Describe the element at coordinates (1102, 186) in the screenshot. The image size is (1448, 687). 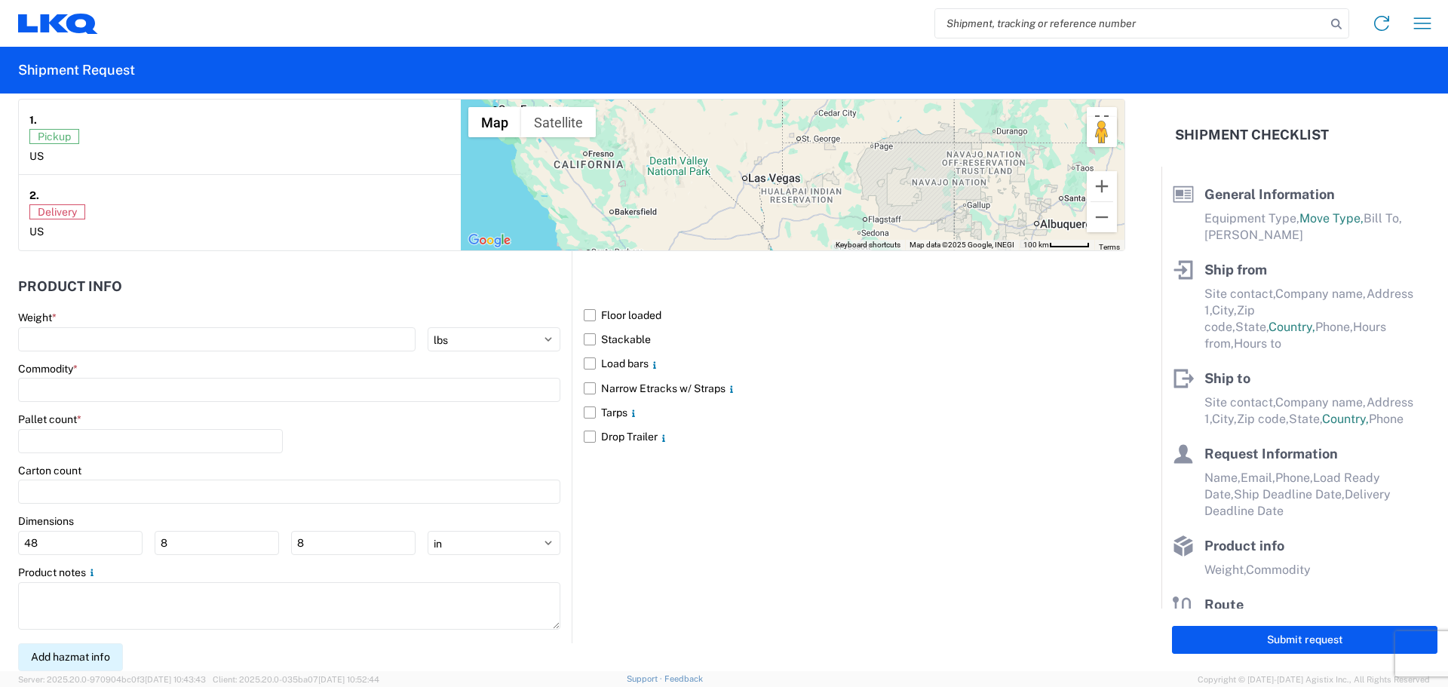
I see `button: Zoom in` at that location.